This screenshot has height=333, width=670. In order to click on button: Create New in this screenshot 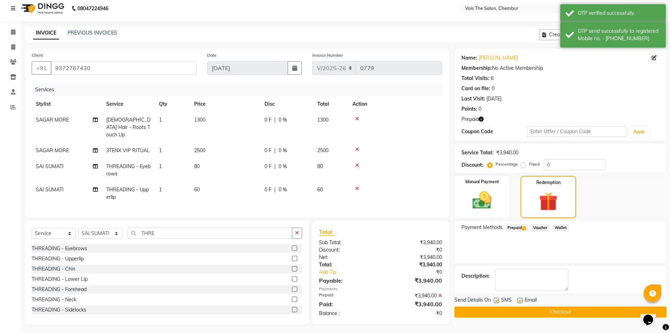, I will do `click(560, 34)`.